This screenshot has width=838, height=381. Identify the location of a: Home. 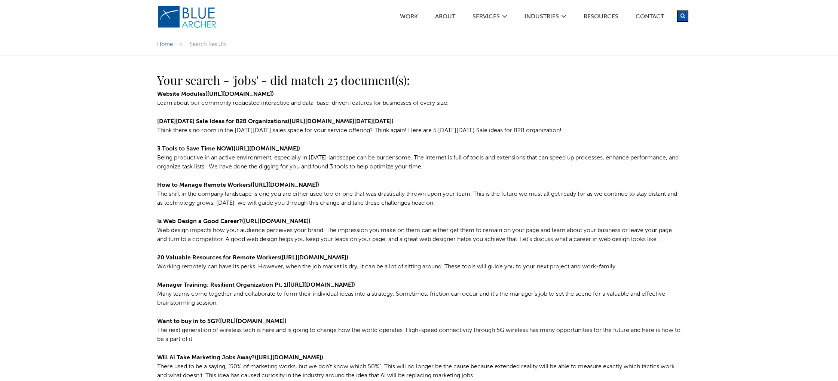
(165, 44).